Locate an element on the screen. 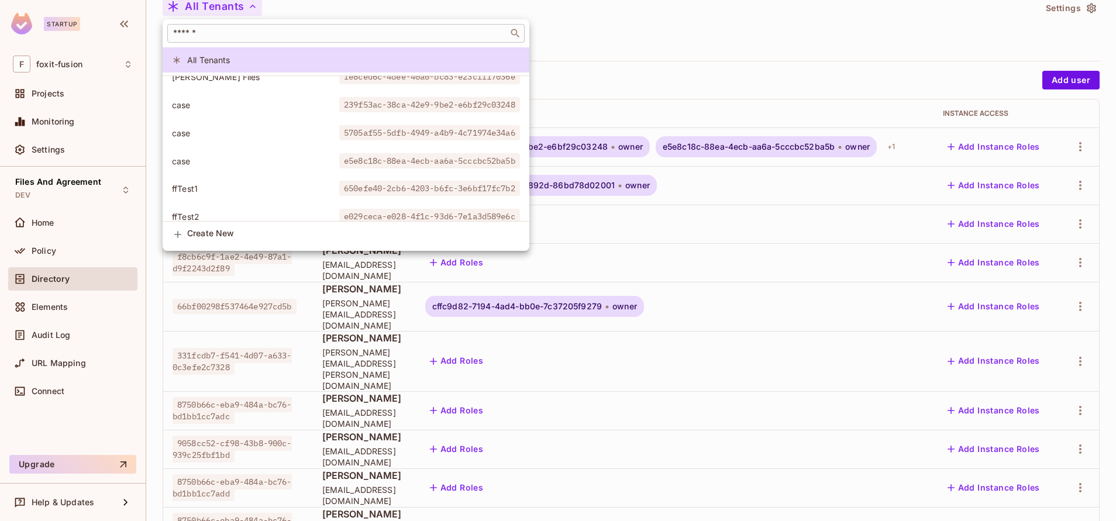  div: Show only users with a role in this tenant: ffTest2 is located at coordinates (346, 216).